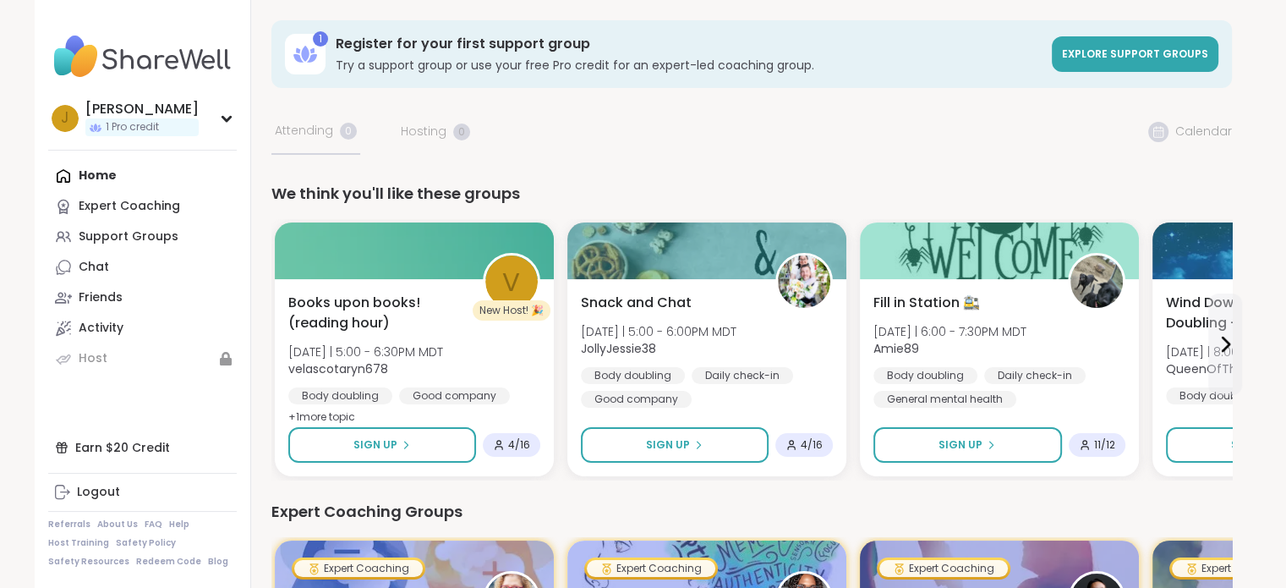  What do you see at coordinates (64, 118) in the screenshot?
I see `span: J` at bounding box center [64, 118].